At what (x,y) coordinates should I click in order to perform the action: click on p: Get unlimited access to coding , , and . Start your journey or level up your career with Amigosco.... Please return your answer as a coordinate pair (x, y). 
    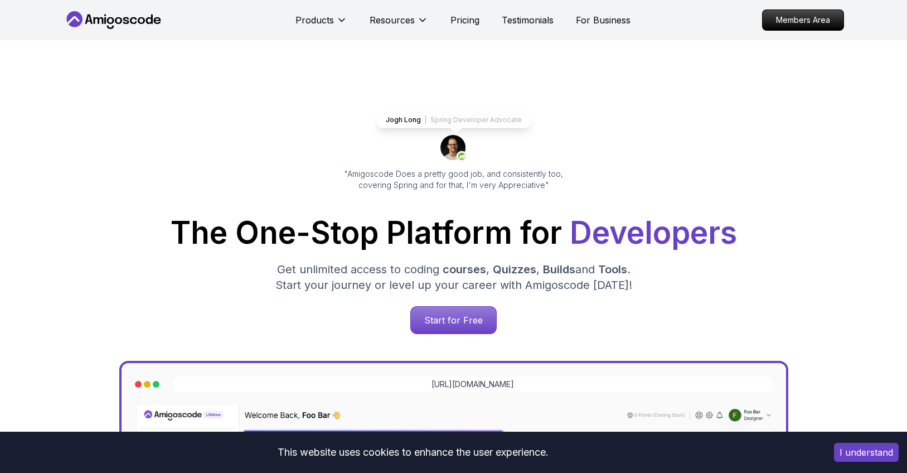
    Looking at the image, I should click on (454, 277).